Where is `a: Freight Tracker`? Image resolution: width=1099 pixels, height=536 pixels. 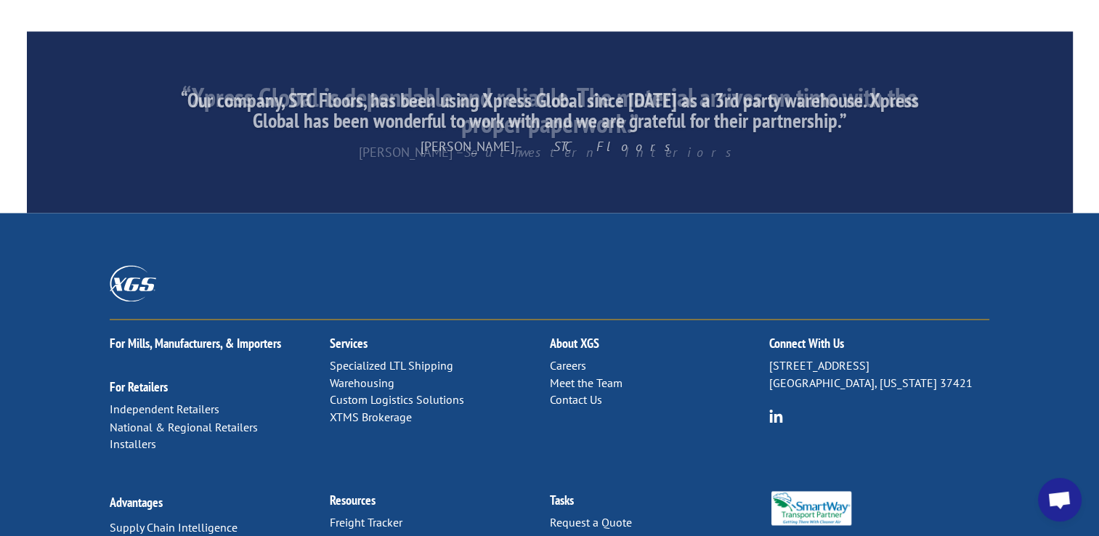
a: Freight Tracker is located at coordinates (366, 521).